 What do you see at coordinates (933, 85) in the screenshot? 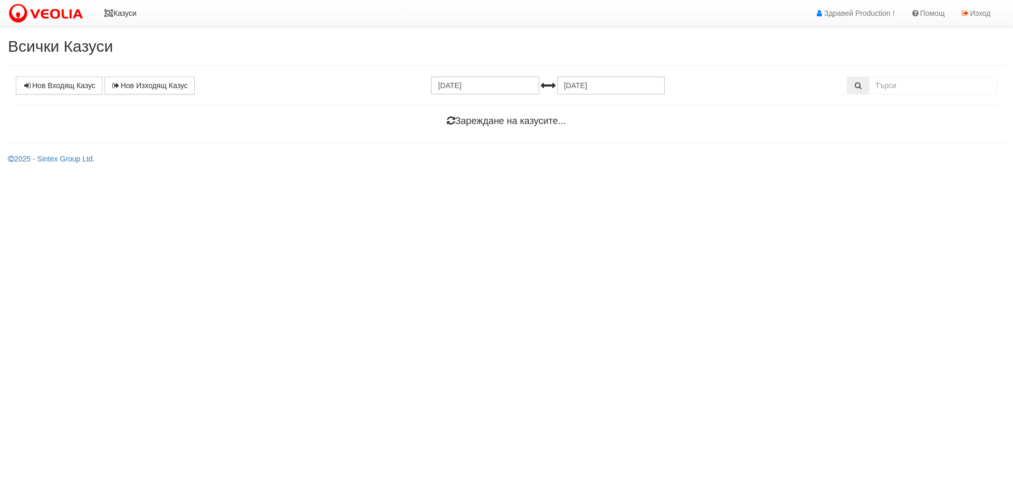
I see `input: Търсене по Идентификатор, Бл/Вх/Ап, Тип, Описание, Моб. Номер, Имейл, Файл, Коментар,` at bounding box center [933, 85].